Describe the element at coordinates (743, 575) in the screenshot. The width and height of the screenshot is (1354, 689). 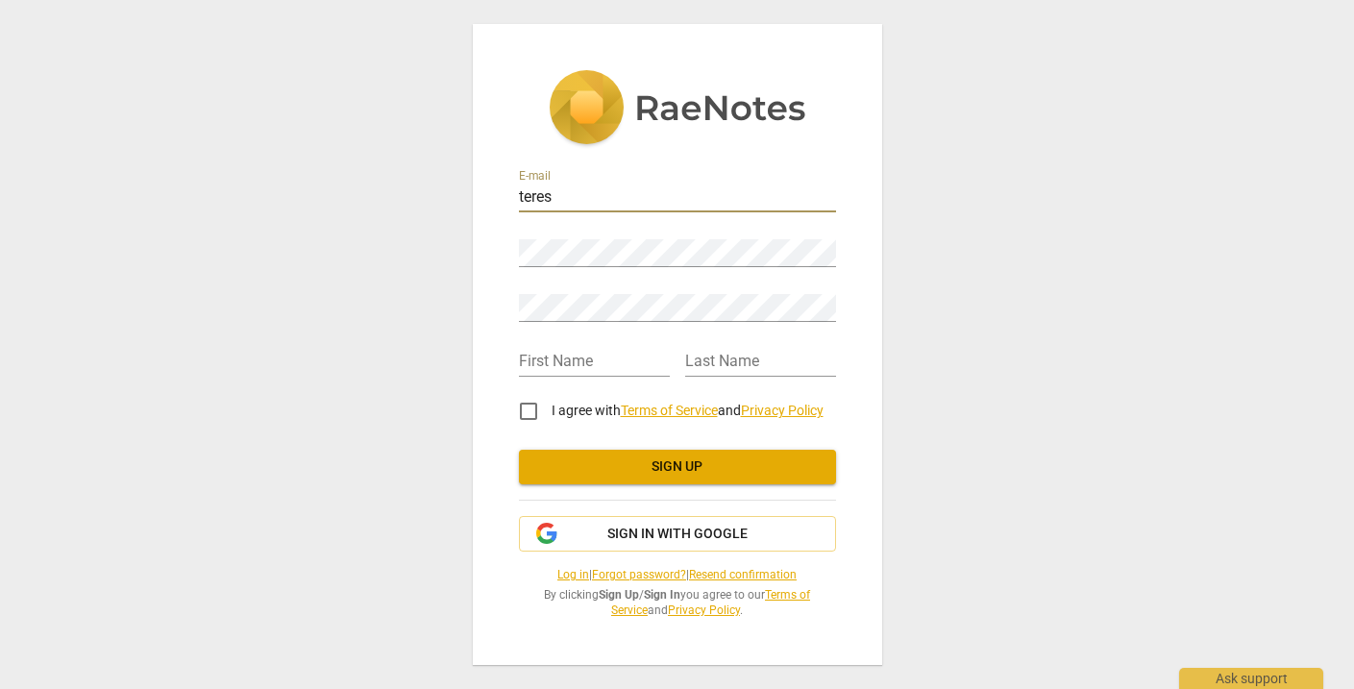
I see `a: Resend confirmation` at that location.